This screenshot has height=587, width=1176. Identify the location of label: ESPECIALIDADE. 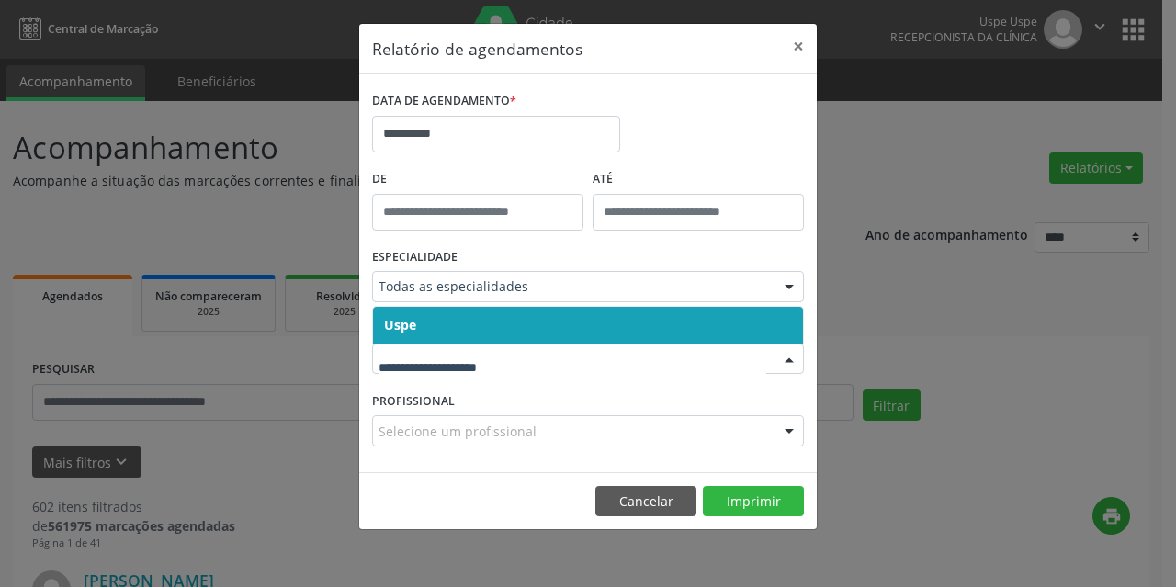
(414, 257).